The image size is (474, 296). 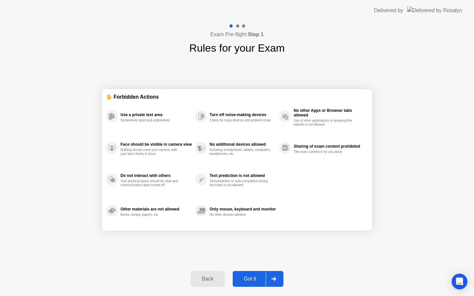 I want to click on div: Back, so click(x=207, y=279).